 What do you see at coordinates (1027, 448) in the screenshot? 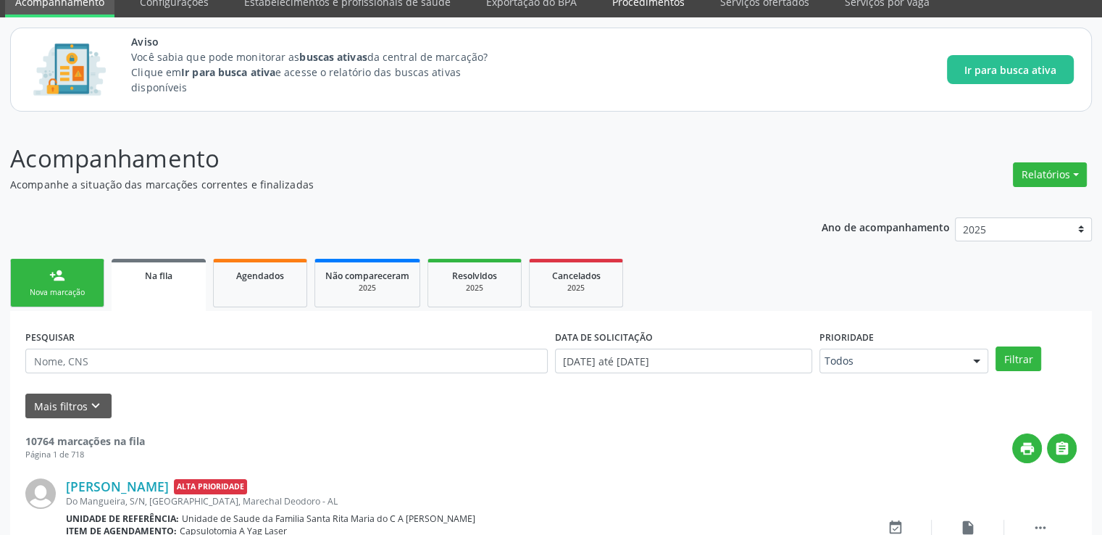
I see `button: print` at bounding box center [1027, 448].